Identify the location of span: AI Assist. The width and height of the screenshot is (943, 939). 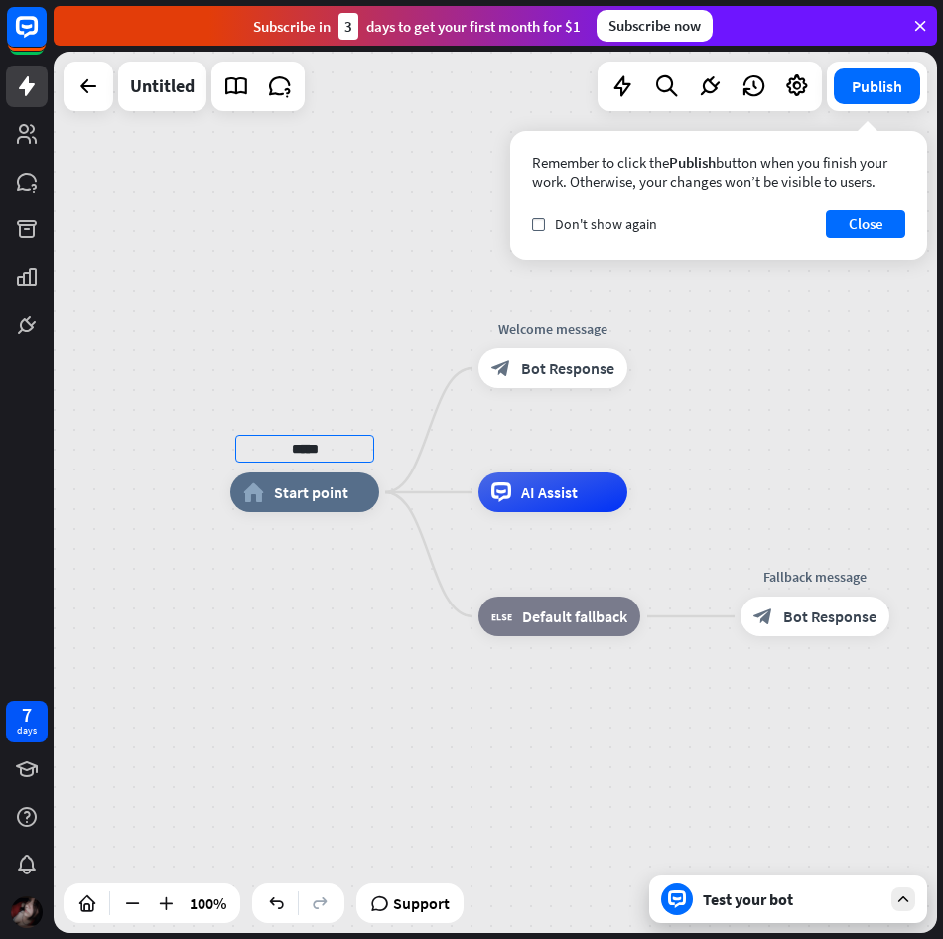
(549, 492).